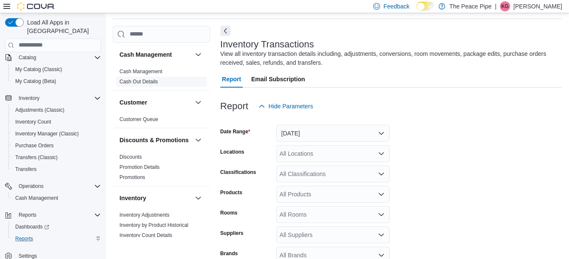 Image resolution: width=569 pixels, height=259 pixels. Describe the element at coordinates (231, 193) in the screenshot. I see `label: Products` at that location.